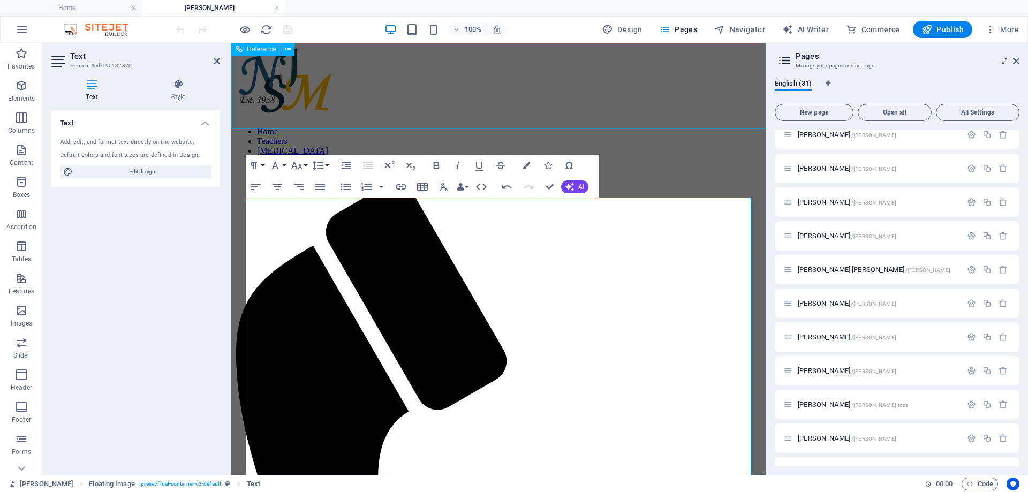 The height and width of the screenshot is (492, 1028). Describe the element at coordinates (678, 29) in the screenshot. I see `span: Pages` at that location.